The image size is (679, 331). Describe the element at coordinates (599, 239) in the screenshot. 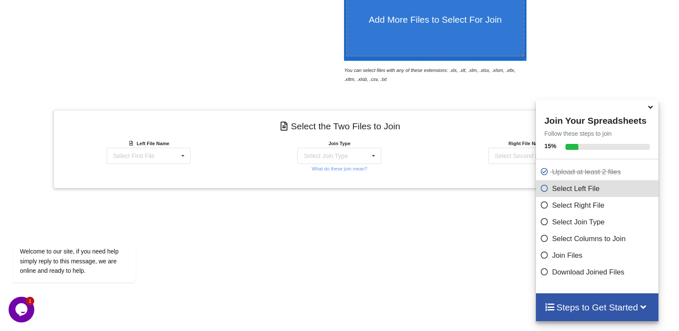

I see `p: Select Columns to Join` at that location.